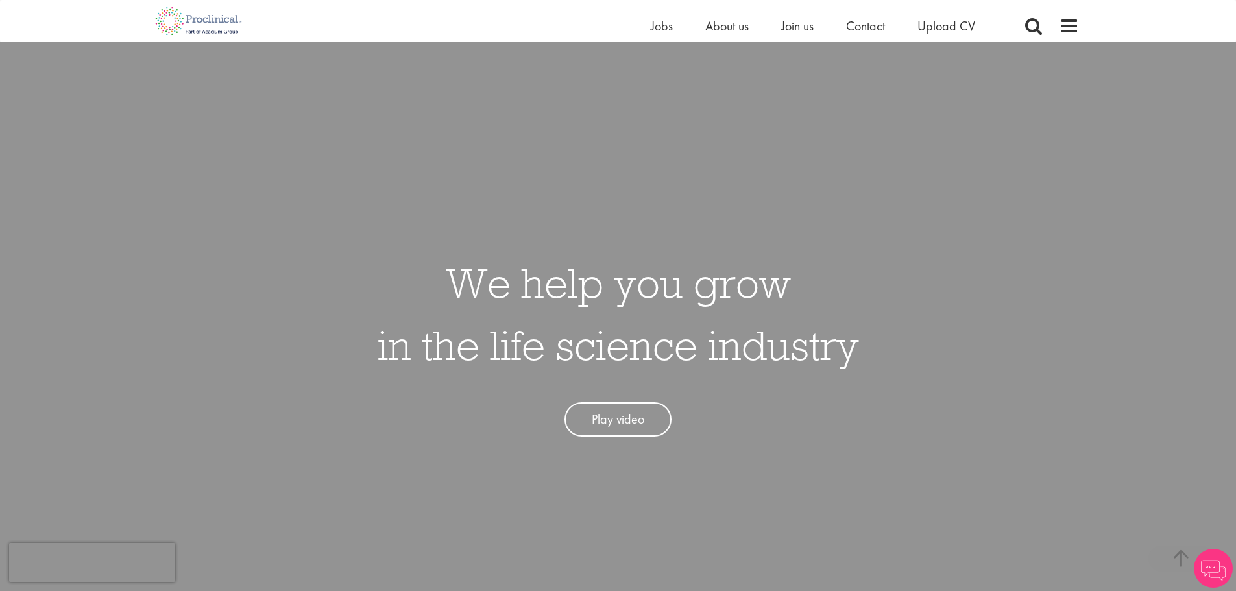  What do you see at coordinates (618, 419) in the screenshot?
I see `a: Play video` at bounding box center [618, 419].